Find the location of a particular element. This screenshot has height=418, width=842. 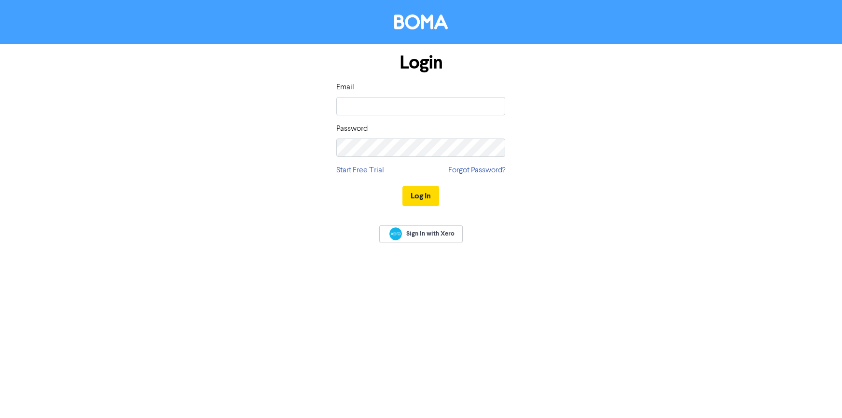

a: Sign In with Xero is located at coordinates (421, 234).